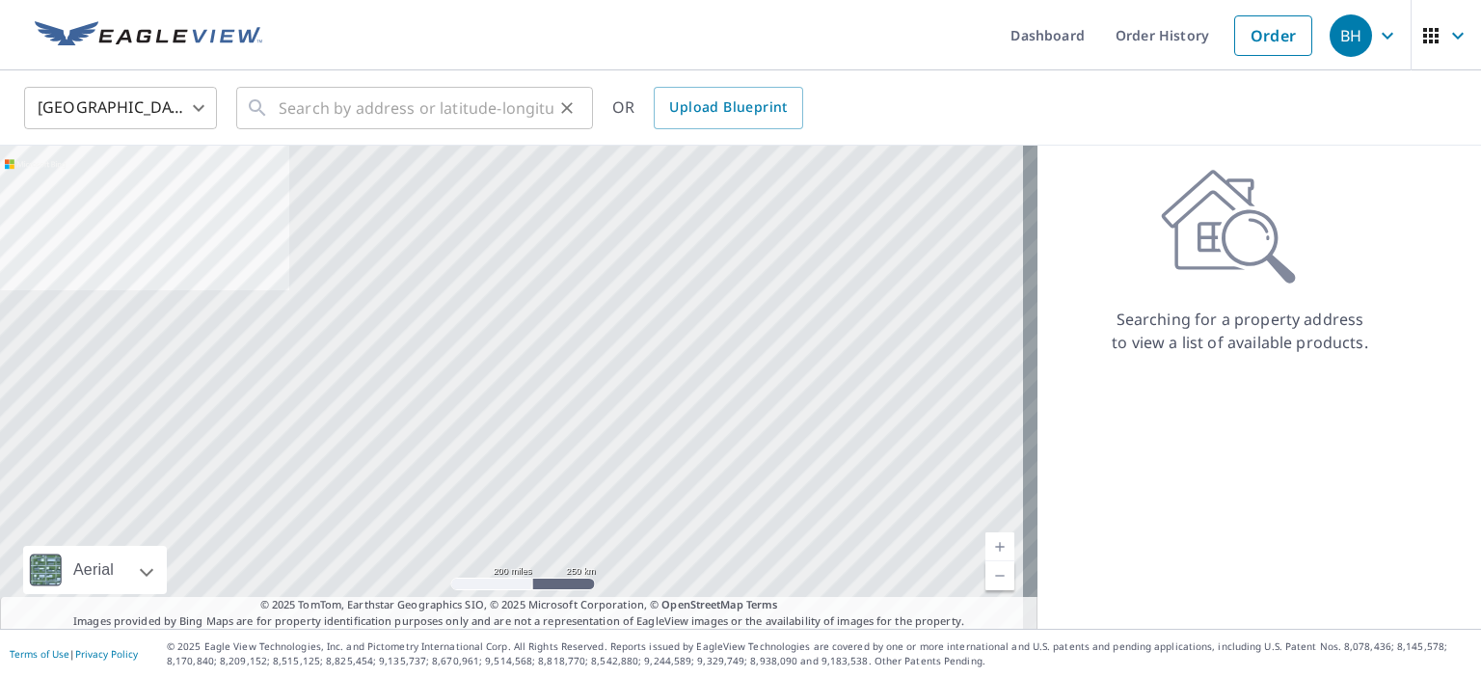 The height and width of the screenshot is (678, 1481). I want to click on a: Current Level 5, Zoom In, so click(1000, 547).